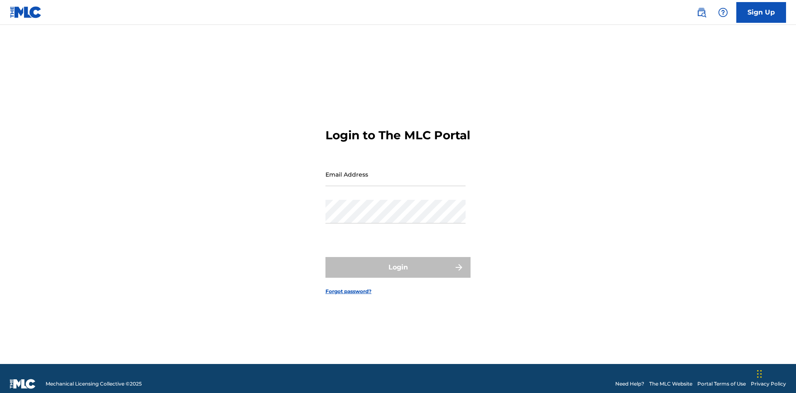  Describe the element at coordinates (761, 12) in the screenshot. I see `a: Sign Up` at that location.